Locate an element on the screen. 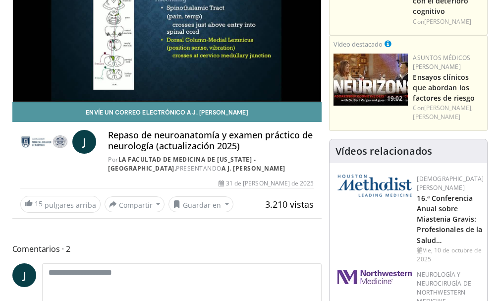 This screenshot has width=500, height=301. font: 19:02 is located at coordinates (395, 98).